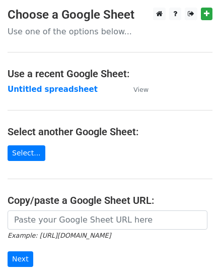 The width and height of the screenshot is (220, 271). Describe the element at coordinates (110, 131) in the screenshot. I see `h4: Select another Google Sheet:` at that location.